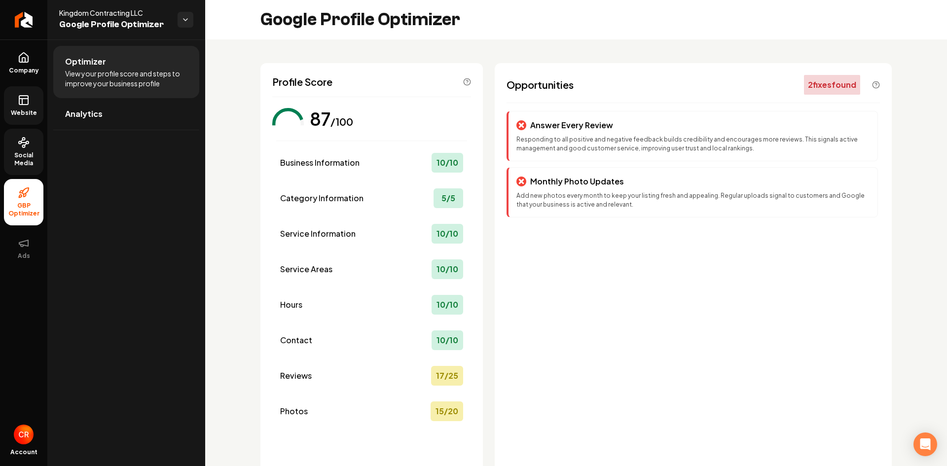 This screenshot has width=947, height=466. What do you see at coordinates (24, 249) in the screenshot?
I see `button: Ads` at bounding box center [24, 249].